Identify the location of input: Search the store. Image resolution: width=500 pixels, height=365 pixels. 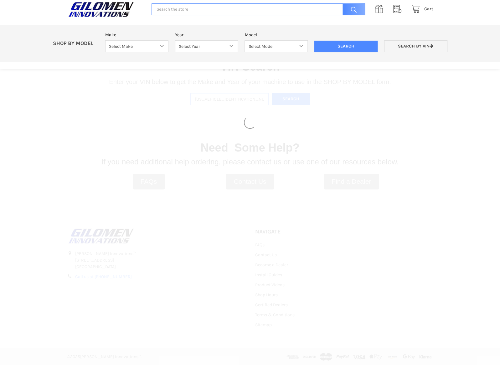
(258, 9).